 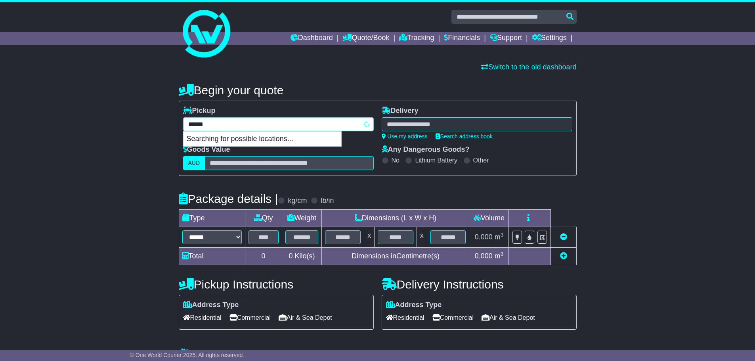 I want to click on label: Lithium Battery, so click(x=436, y=160).